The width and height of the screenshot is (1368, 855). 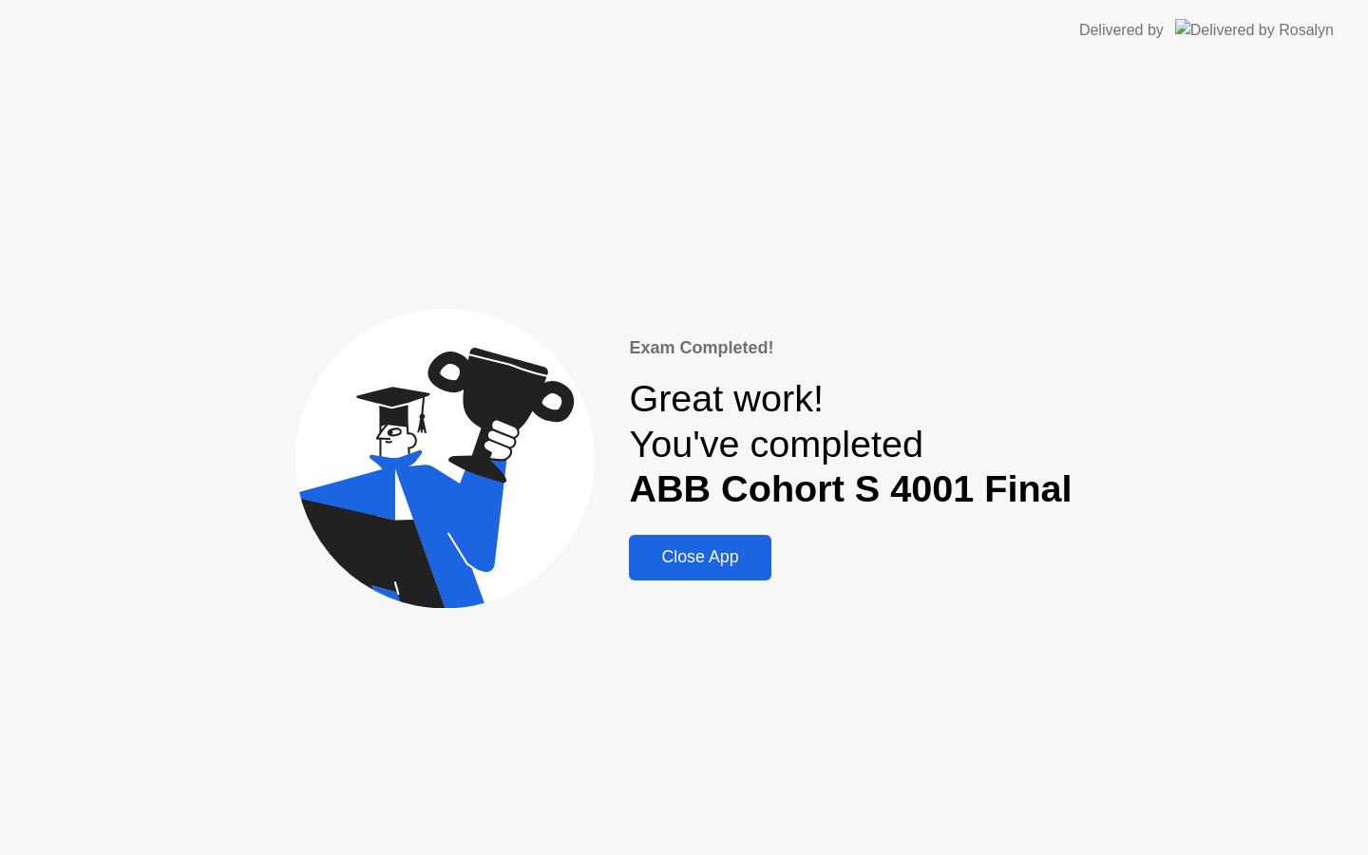 I want to click on b: ABB Cohort S 4001 Final, so click(x=850, y=488).